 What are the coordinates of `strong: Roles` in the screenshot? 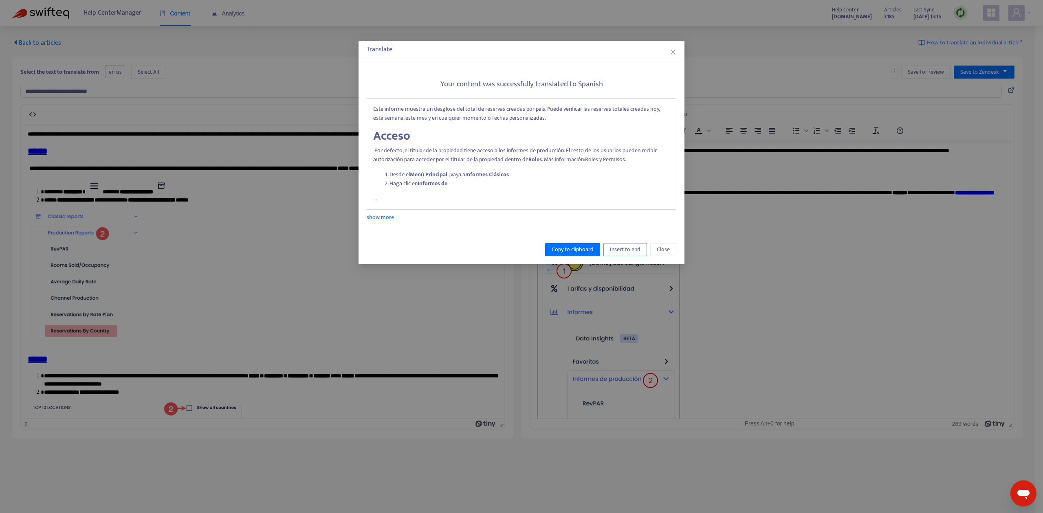 It's located at (535, 159).